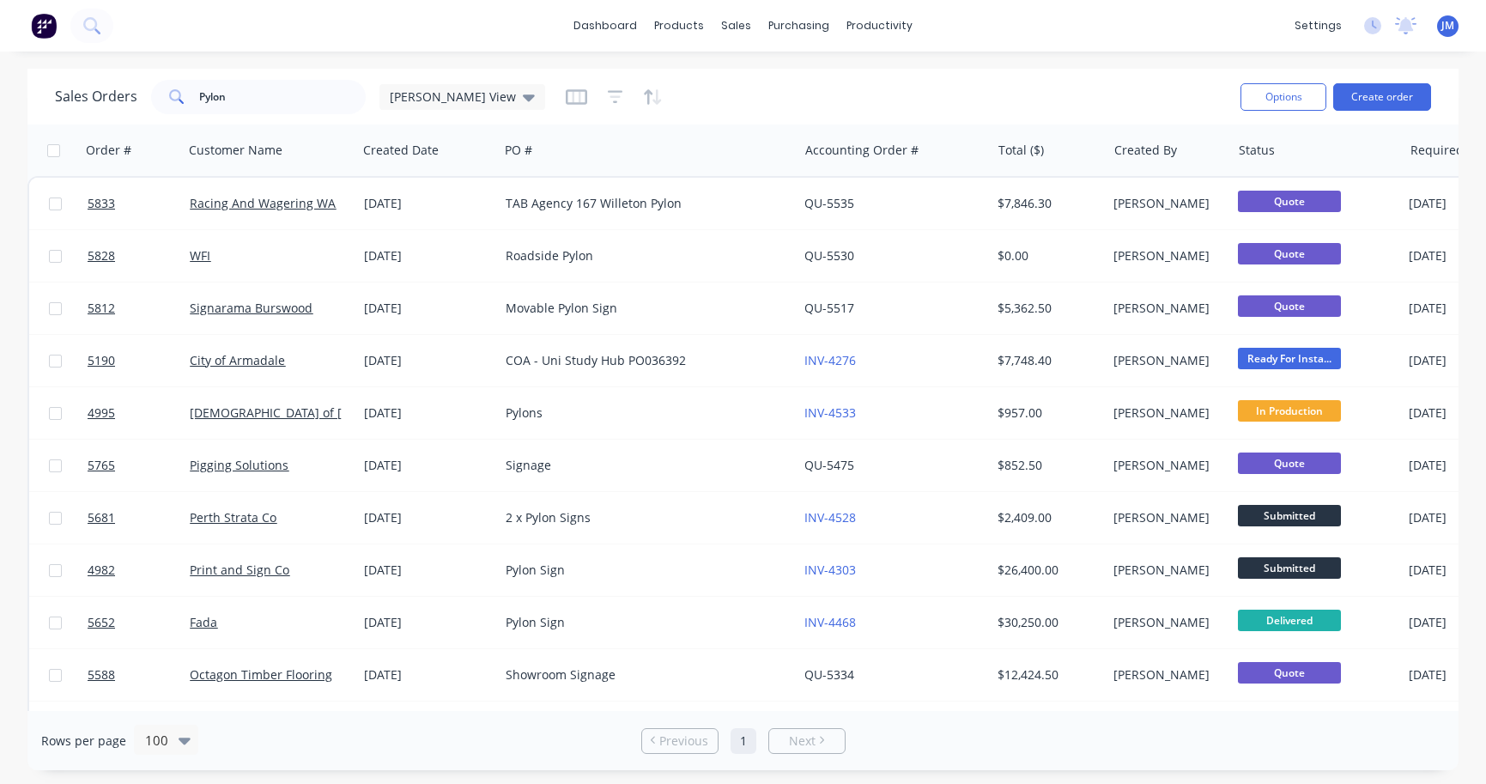 This screenshot has width=1486, height=784. What do you see at coordinates (641, 675) in the screenshot?
I see `div: Showroom Signage` at bounding box center [641, 675].